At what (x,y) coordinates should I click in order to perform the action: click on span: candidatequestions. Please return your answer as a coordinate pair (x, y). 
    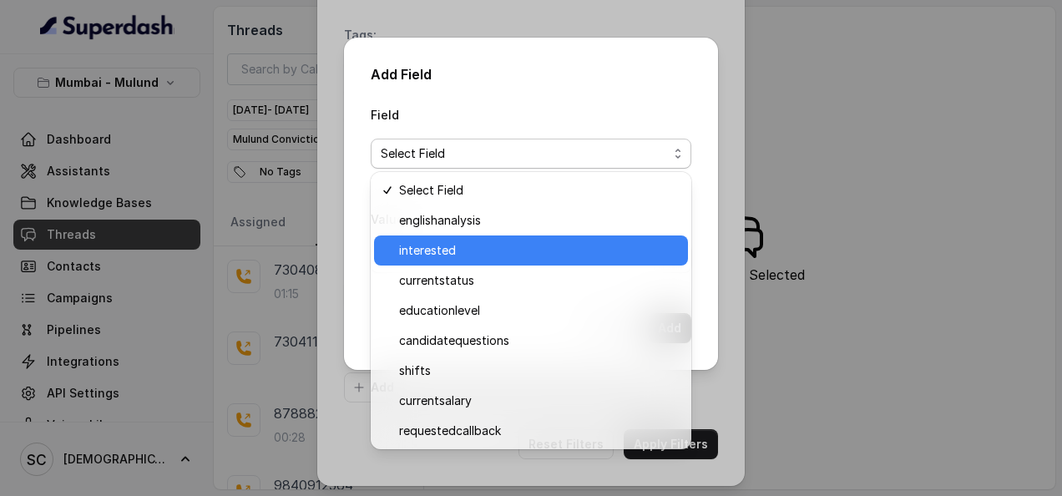
    Looking at the image, I should click on (538, 340).